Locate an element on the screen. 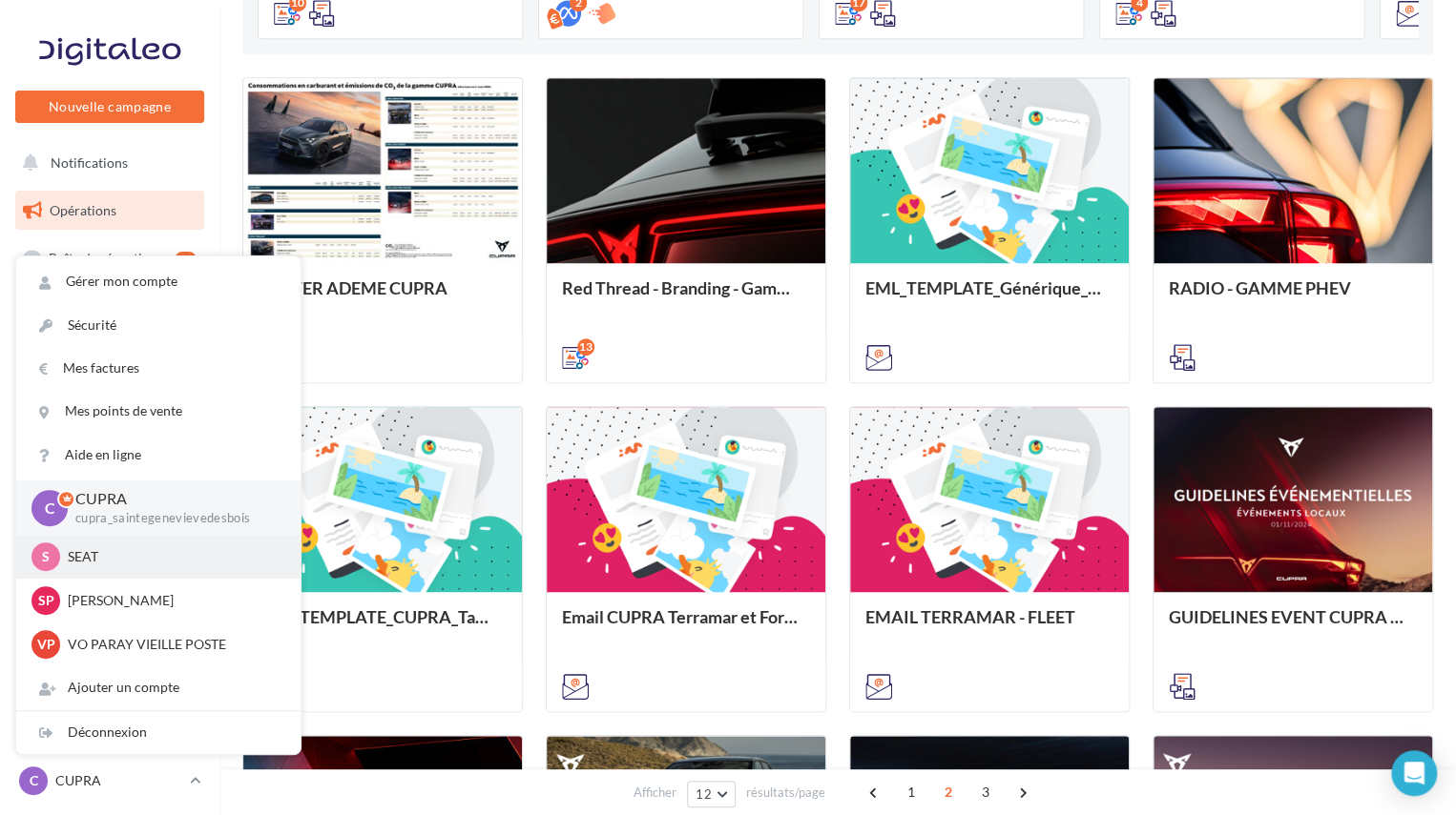 This screenshot has height=815, width=1456. a: Campagnes is located at coordinates (110, 401).